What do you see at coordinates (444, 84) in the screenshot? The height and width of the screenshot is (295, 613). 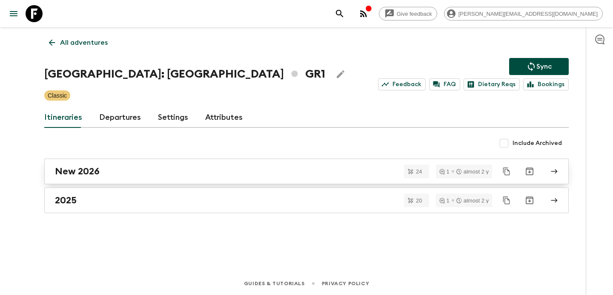 I see `a: FAQ` at bounding box center [444, 84].